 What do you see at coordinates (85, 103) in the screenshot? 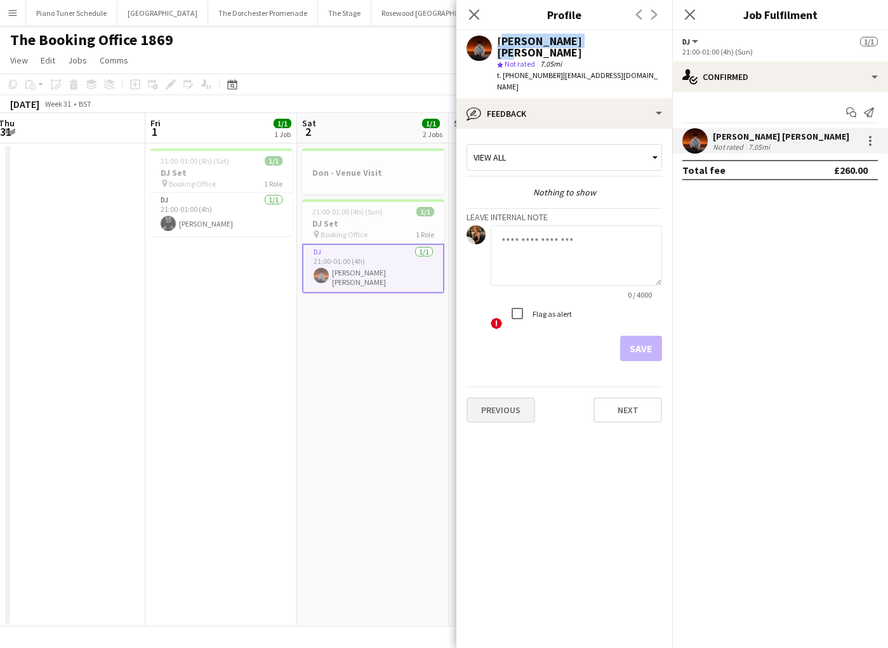
I see `div: BST` at bounding box center [85, 103].